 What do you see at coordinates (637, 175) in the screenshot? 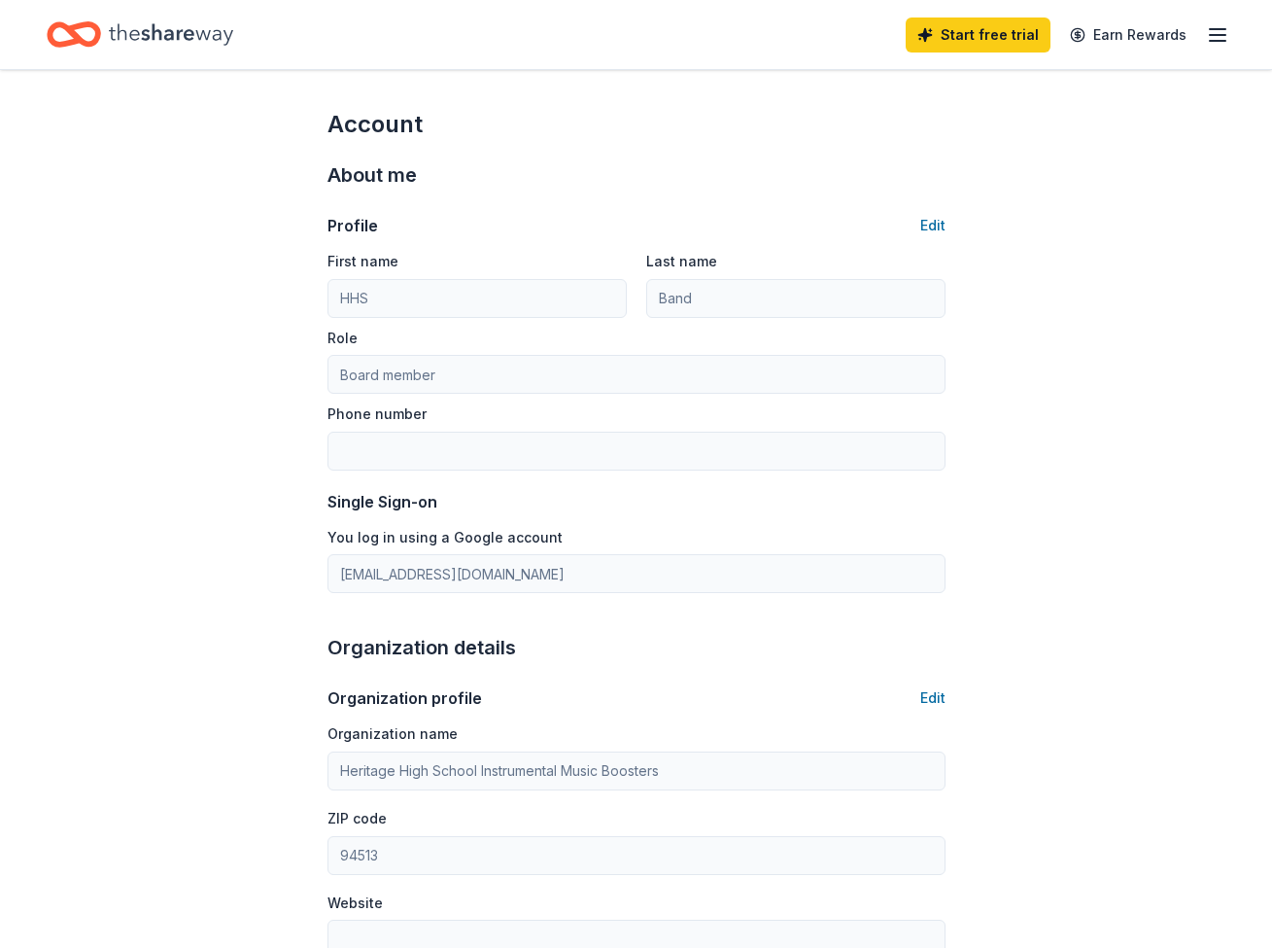
I see `div: About me` at bounding box center [637, 175].